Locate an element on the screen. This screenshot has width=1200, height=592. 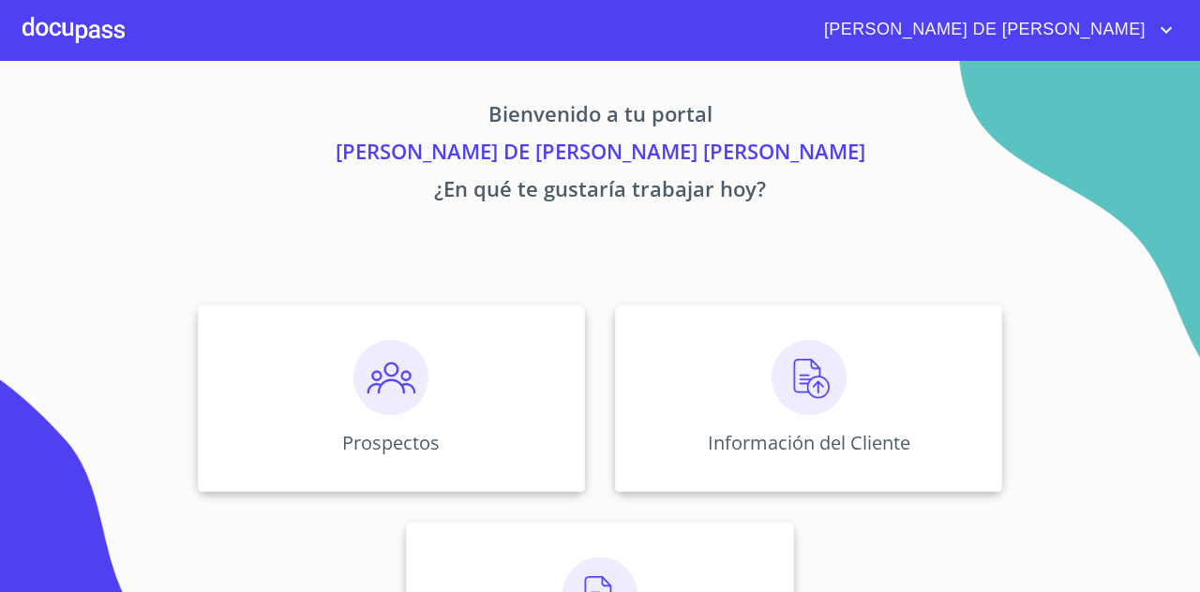
p: Prospectos is located at coordinates (391, 442).